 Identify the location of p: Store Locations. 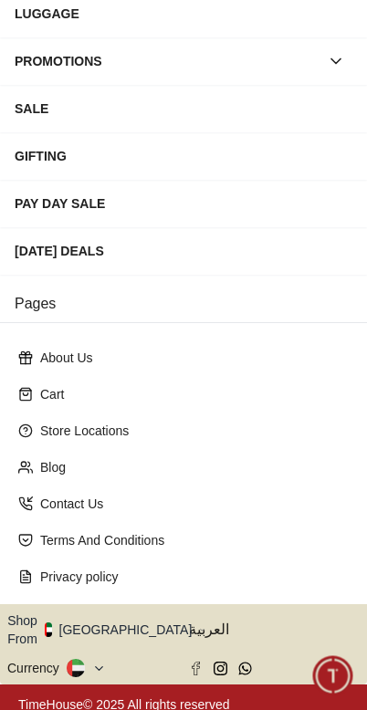
(191, 431).